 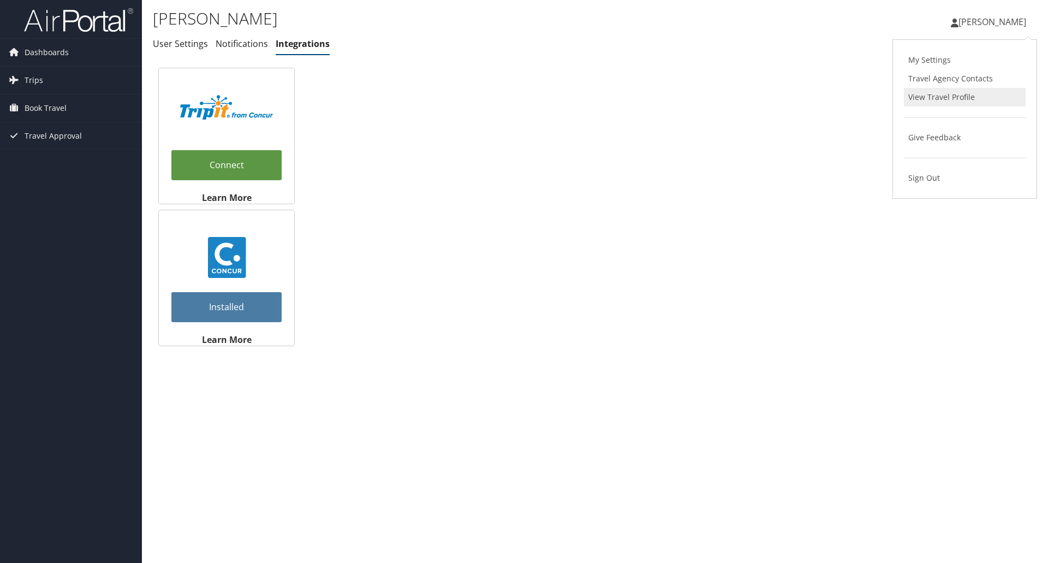 I want to click on a: Installed, so click(x=227, y=307).